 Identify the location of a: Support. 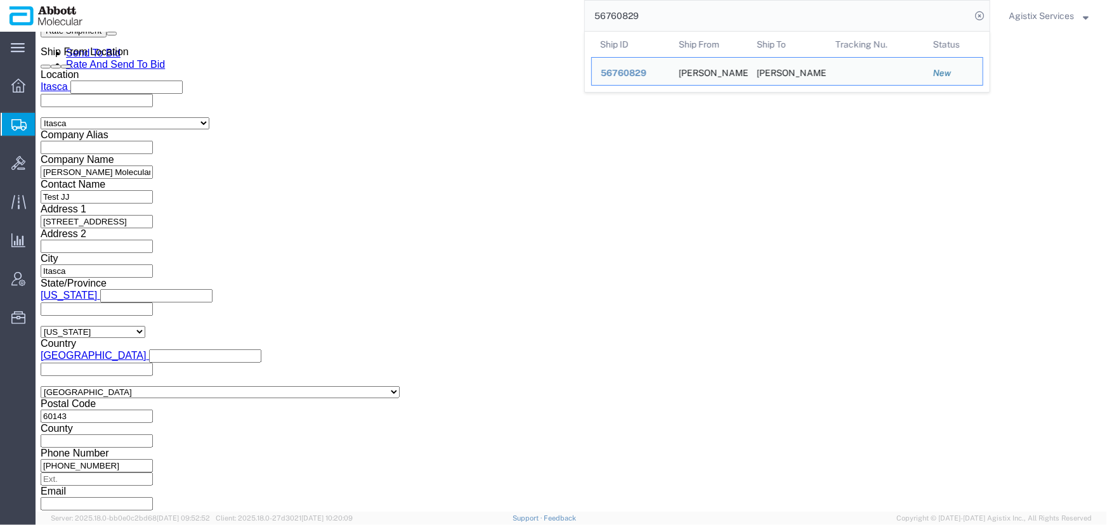
(528, 518).